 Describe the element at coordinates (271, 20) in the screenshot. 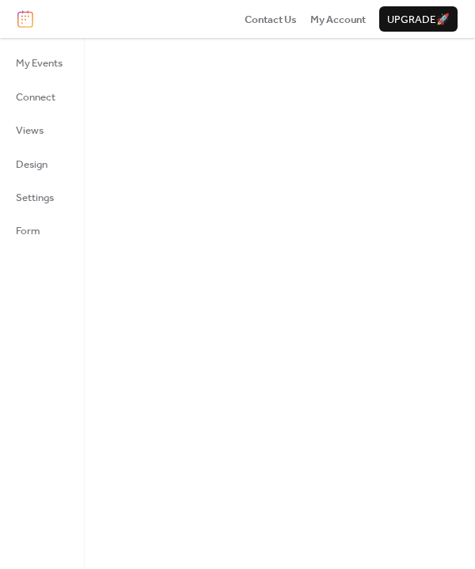

I see `span: Contact Us` at that location.